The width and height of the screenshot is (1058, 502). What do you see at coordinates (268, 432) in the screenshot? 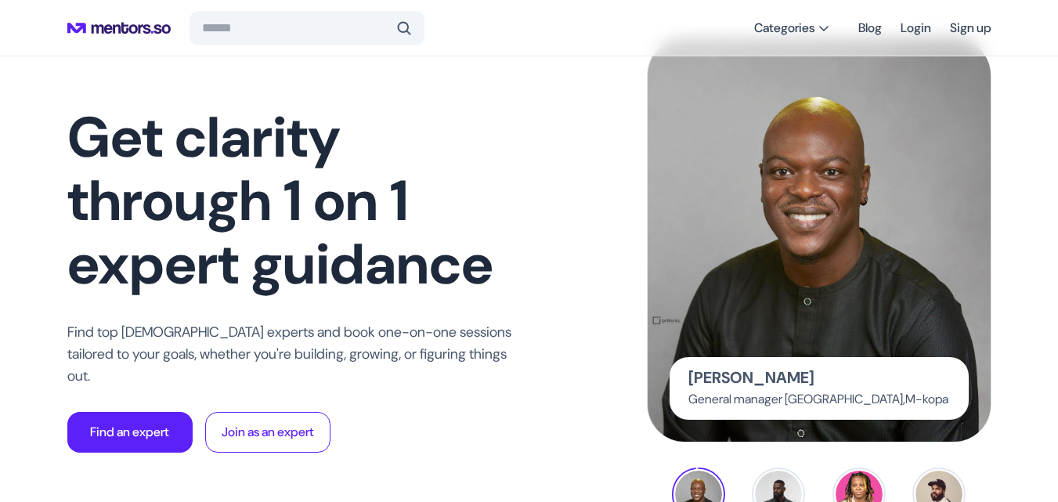
I see `p: Join as an expert` at bounding box center [268, 432].